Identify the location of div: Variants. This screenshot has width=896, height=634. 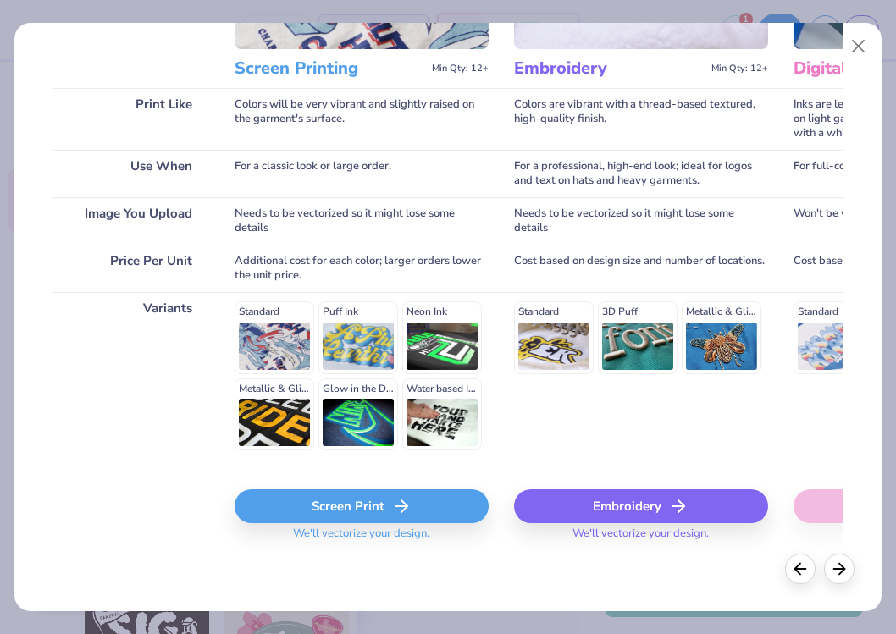
(130, 376).